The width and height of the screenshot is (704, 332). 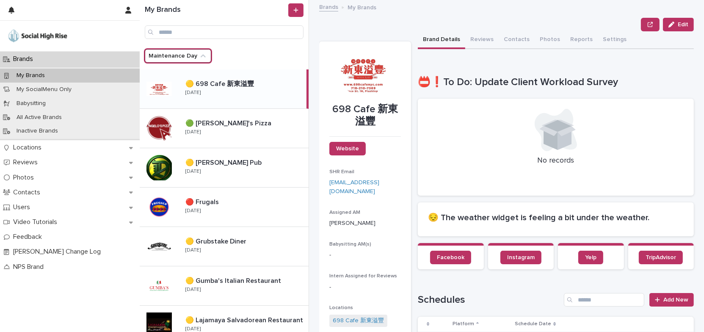 I want to click on p: Reviews, so click(x=27, y=162).